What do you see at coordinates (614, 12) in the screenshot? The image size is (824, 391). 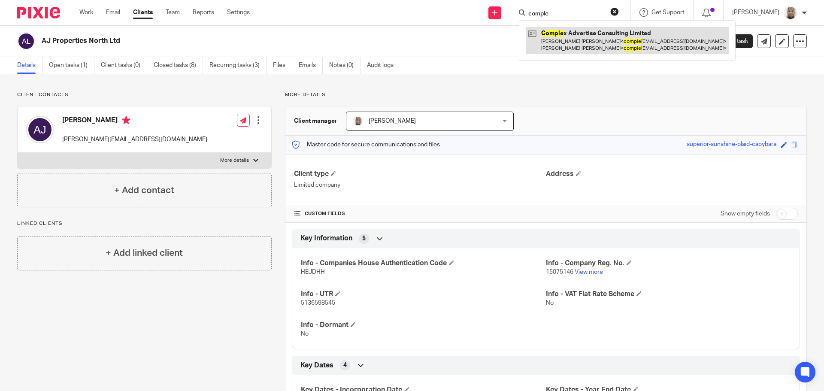 I see `button: Clear` at bounding box center [614, 12].